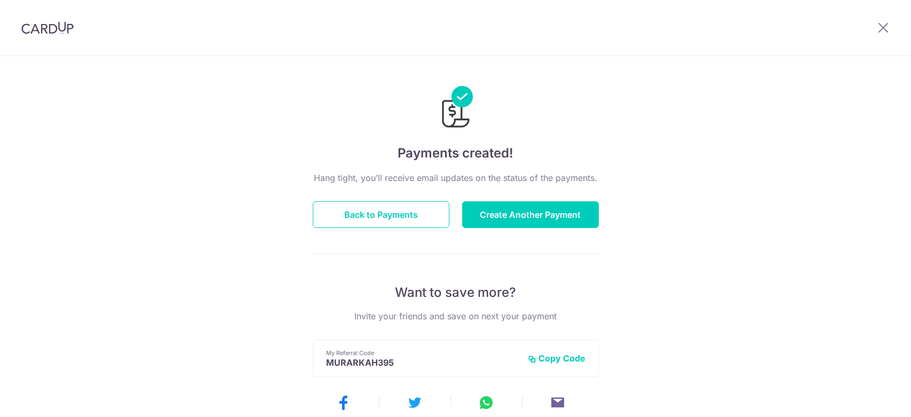  What do you see at coordinates (456, 178) in the screenshot?
I see `p: Hang tight, you’ll receive email updates on the status of the payments.` at bounding box center [456, 178].